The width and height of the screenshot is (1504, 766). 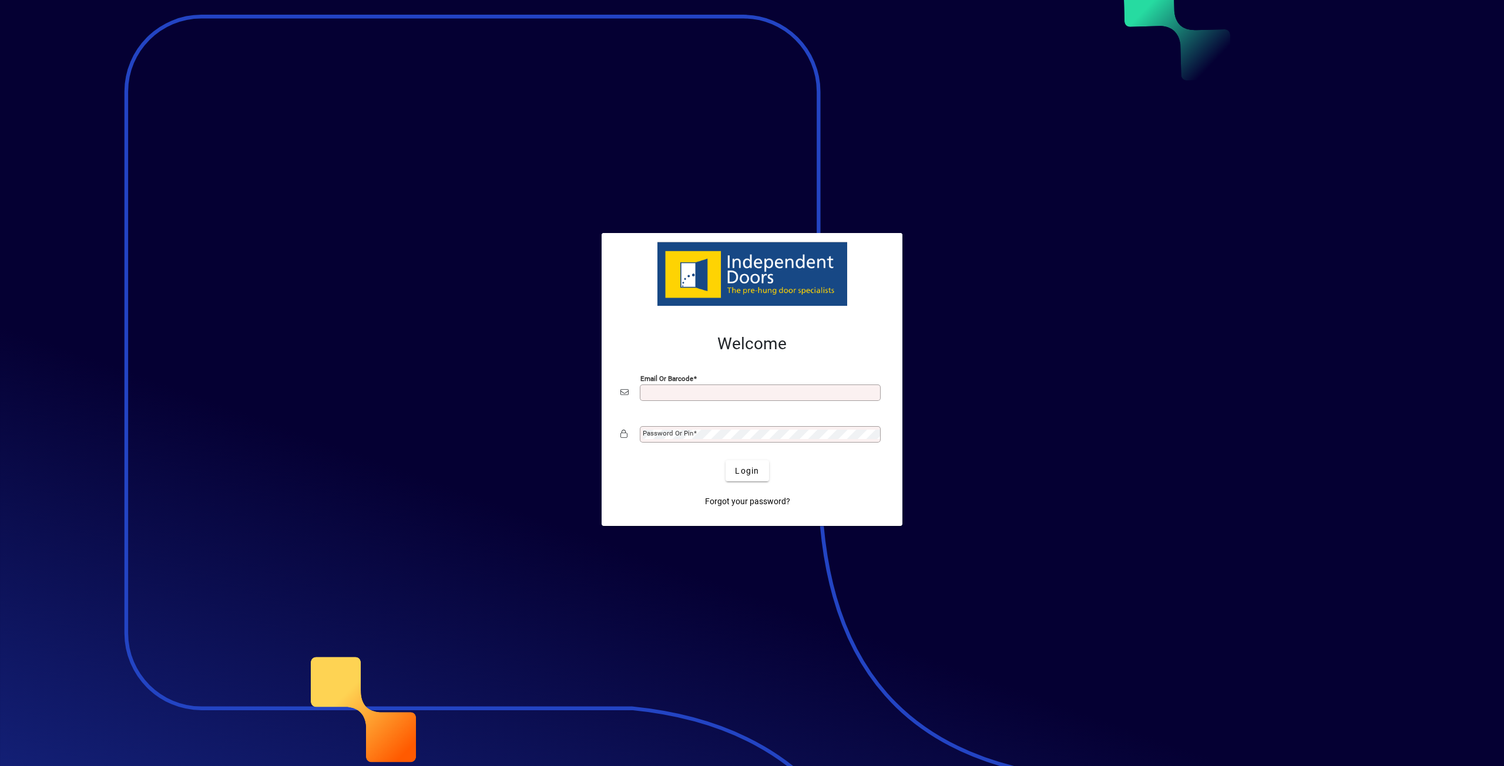 What do you see at coordinates (747, 502) in the screenshot?
I see `span: Forgot your password?` at bounding box center [747, 502].